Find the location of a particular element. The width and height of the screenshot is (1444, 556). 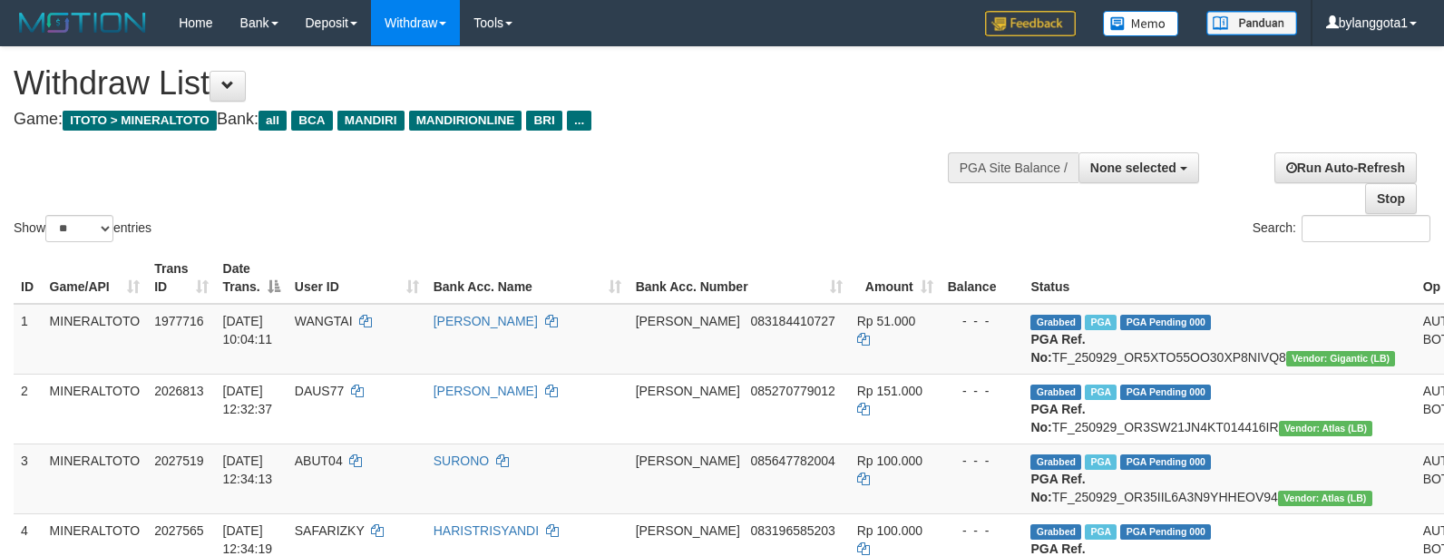

select: Showentries is located at coordinates (79, 229).